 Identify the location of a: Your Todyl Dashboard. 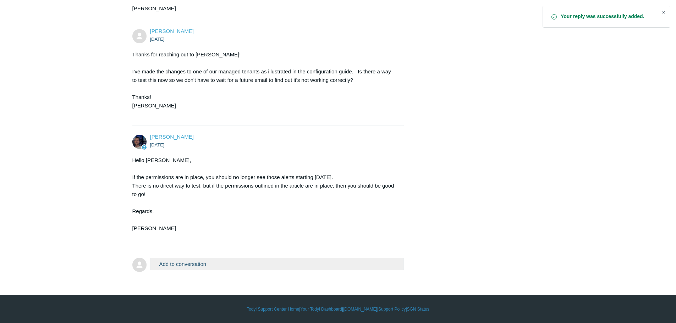
(321, 310).